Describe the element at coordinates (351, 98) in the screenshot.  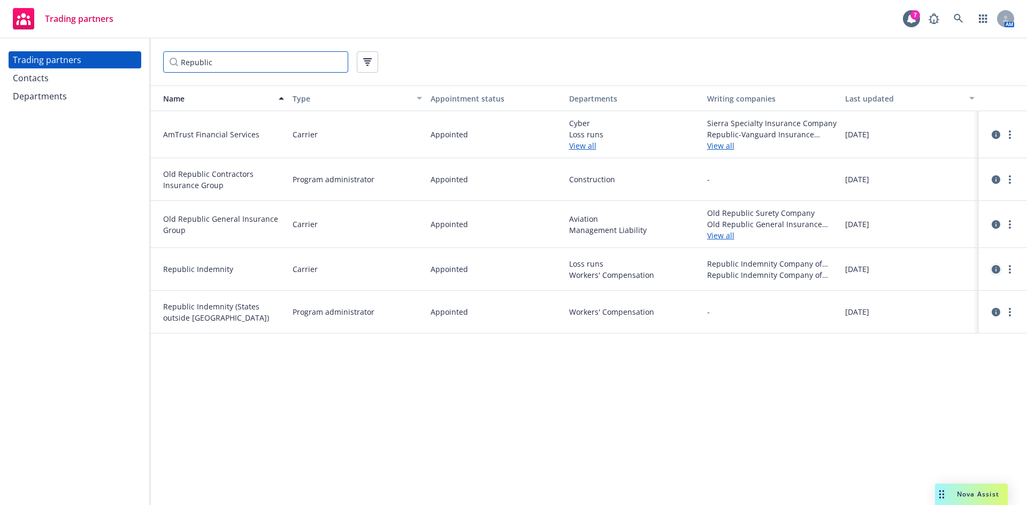
I see `div: Type` at that location.